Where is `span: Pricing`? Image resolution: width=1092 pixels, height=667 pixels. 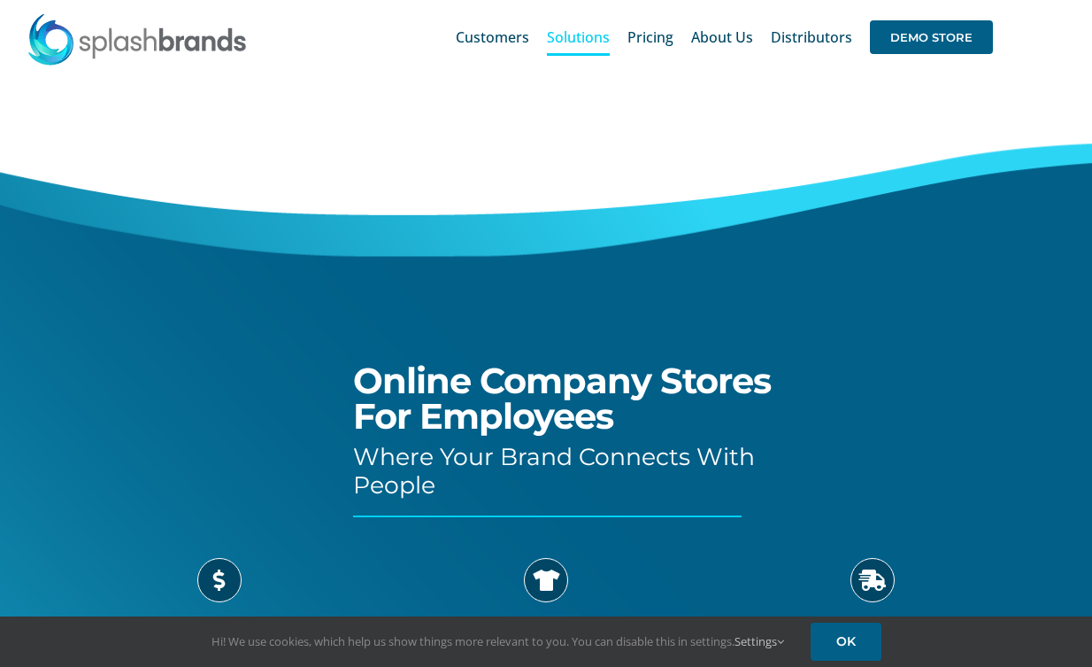
span: Pricing is located at coordinates (651, 37).